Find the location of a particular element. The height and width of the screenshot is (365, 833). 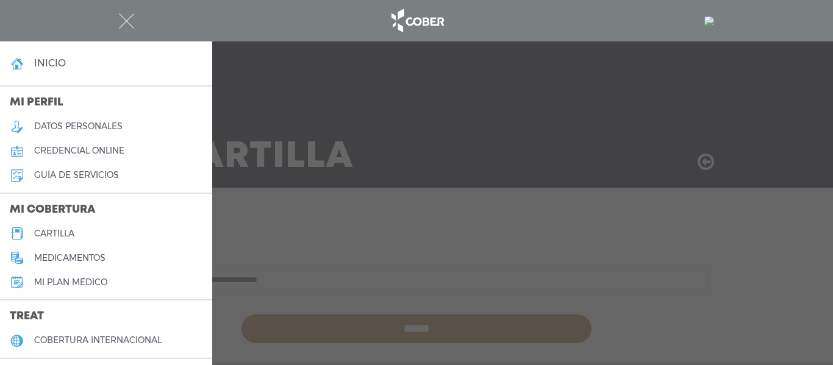

img: Cober_menu-close-white.svg is located at coordinates (126, 21).